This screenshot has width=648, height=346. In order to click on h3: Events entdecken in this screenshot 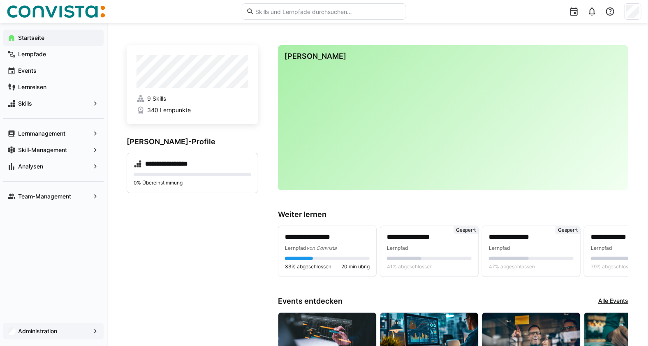, I will do `click(310, 301)`.